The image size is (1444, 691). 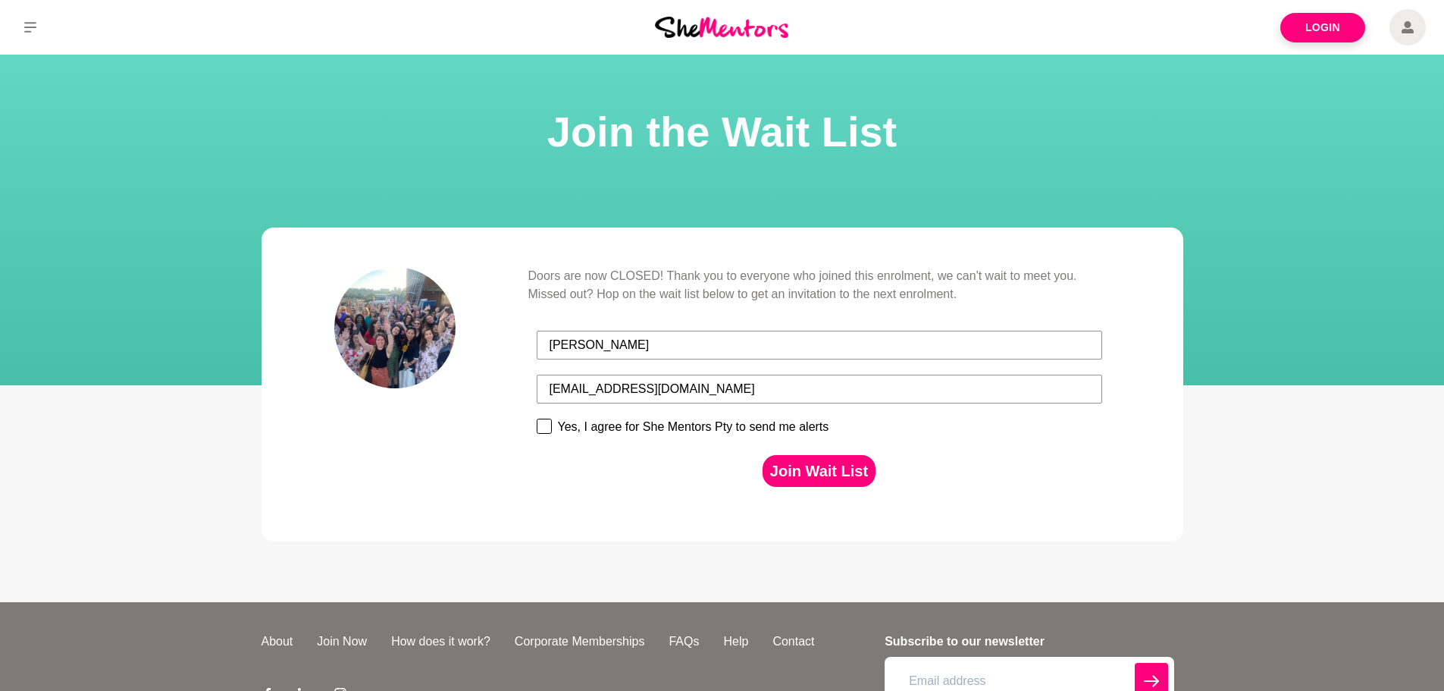 I want to click on div: Yes, I agree for She Mentors Pty to send me alerts, so click(x=694, y=427).